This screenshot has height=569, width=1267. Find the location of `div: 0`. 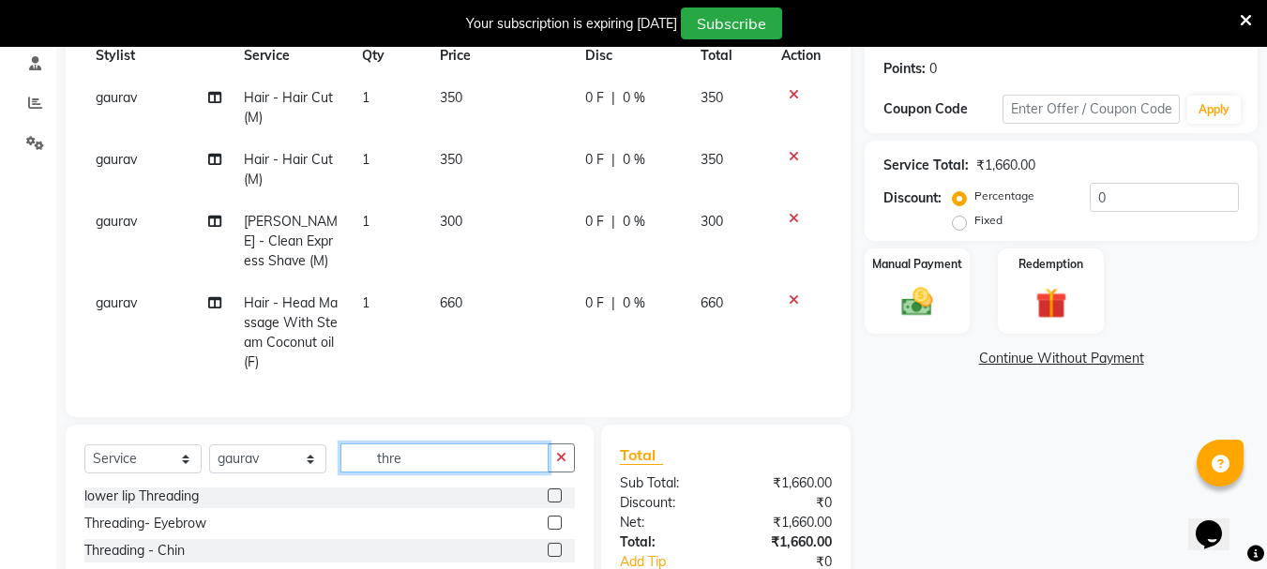

div: 0 is located at coordinates (933, 68).